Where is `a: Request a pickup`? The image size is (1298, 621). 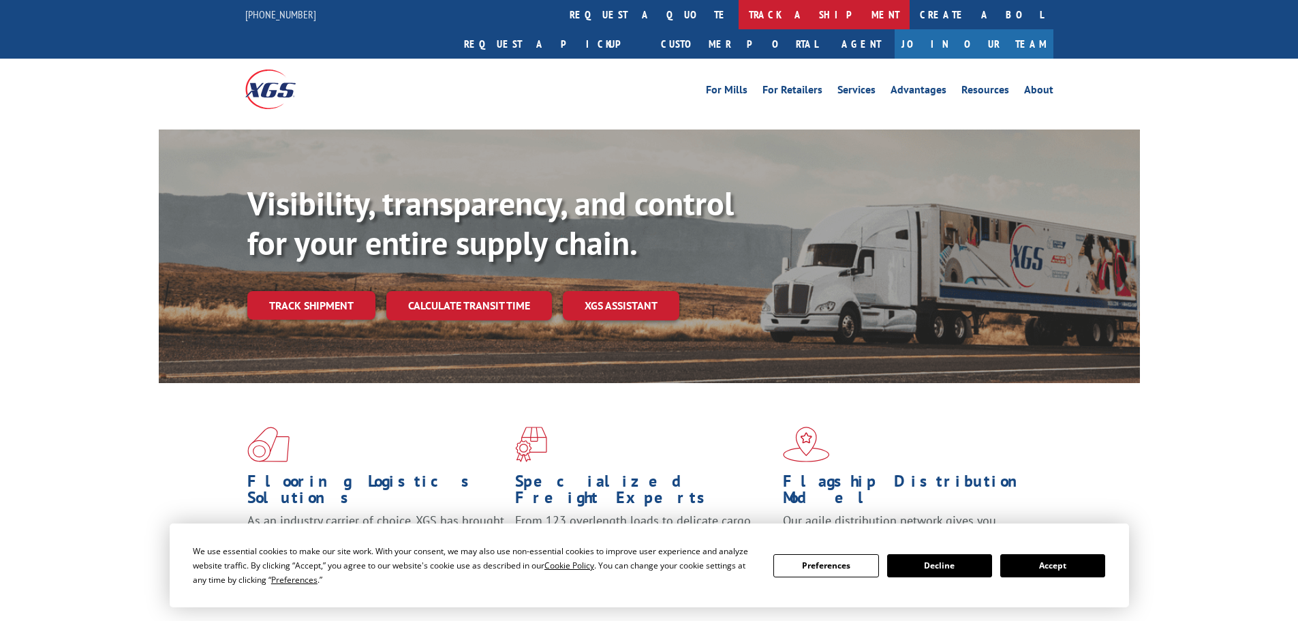
a: Request a pickup is located at coordinates (552, 44).